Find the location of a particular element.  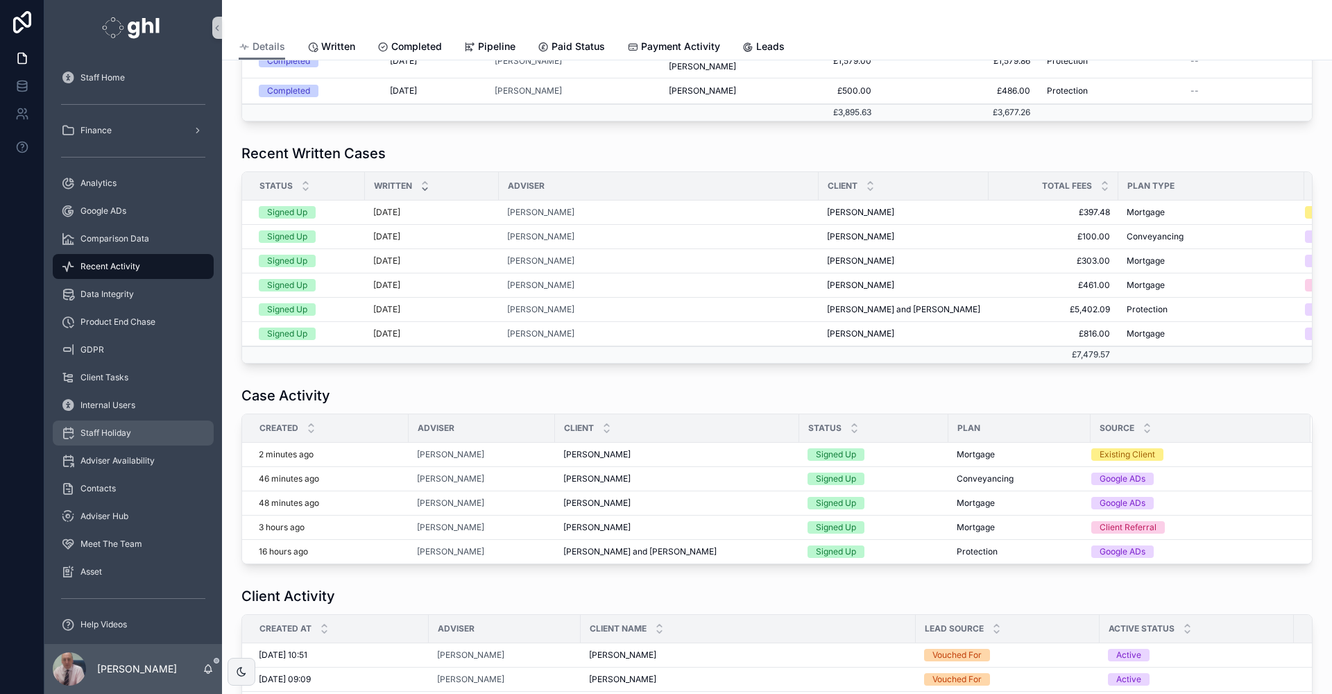

a: Analytics is located at coordinates (133, 183).